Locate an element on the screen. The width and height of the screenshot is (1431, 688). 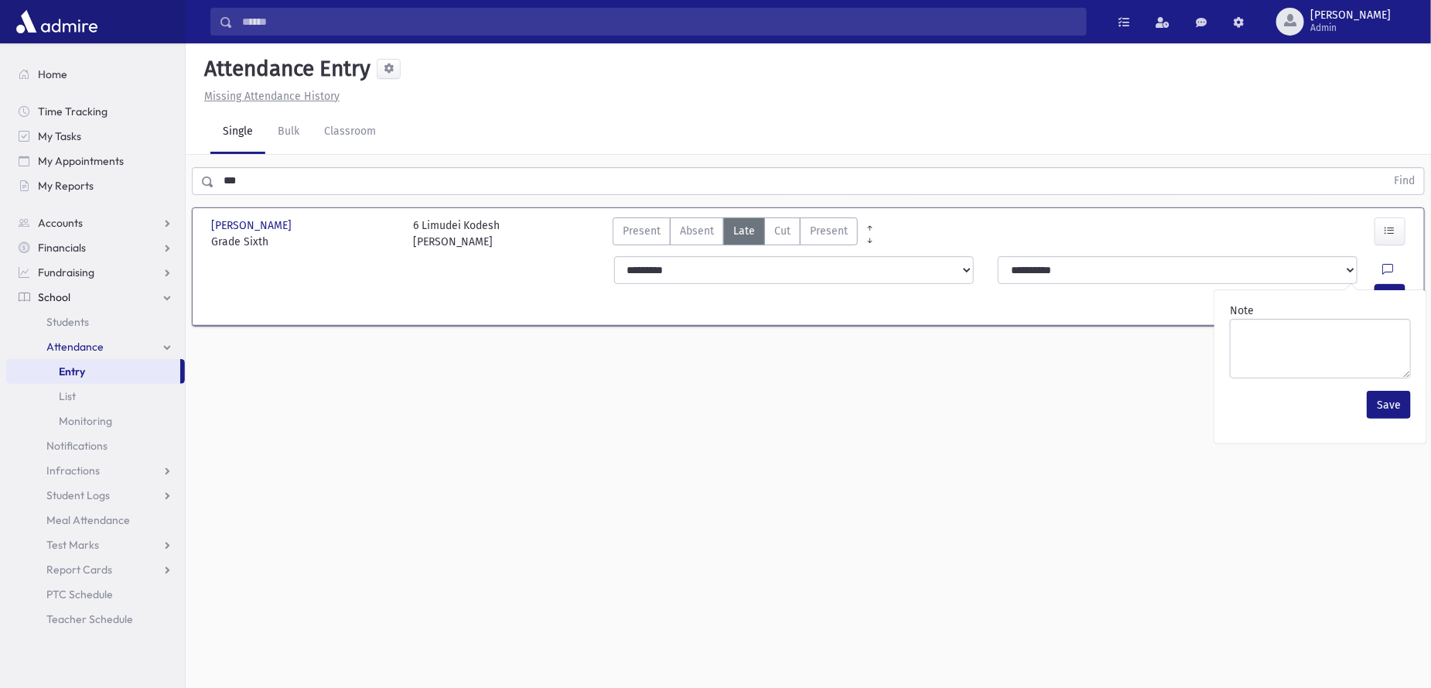
a: Home is located at coordinates (95, 74).